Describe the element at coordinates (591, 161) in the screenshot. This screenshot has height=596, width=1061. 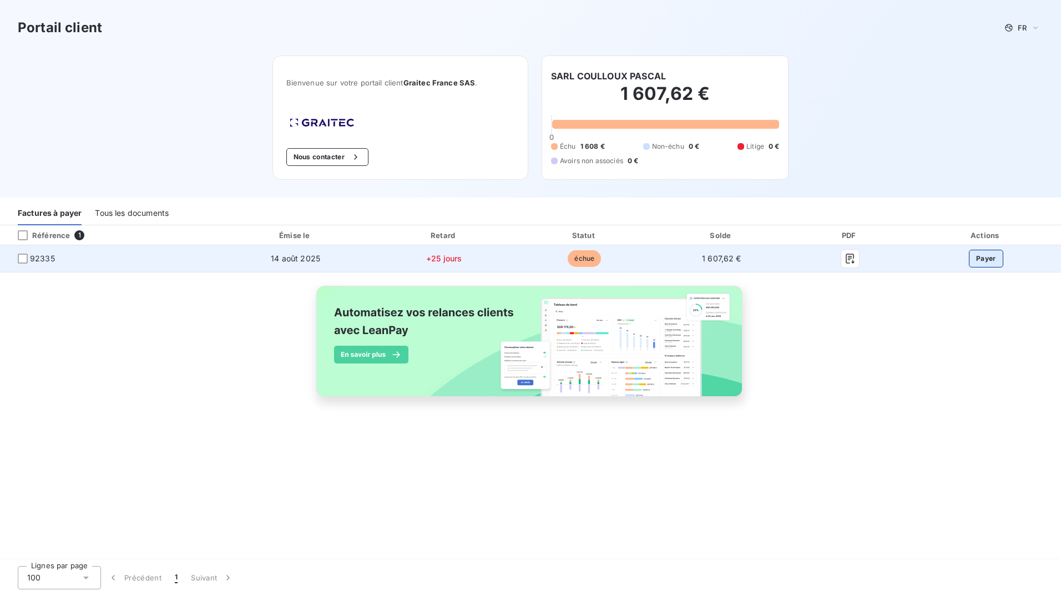
I see `span: Avoirs non associés` at that location.